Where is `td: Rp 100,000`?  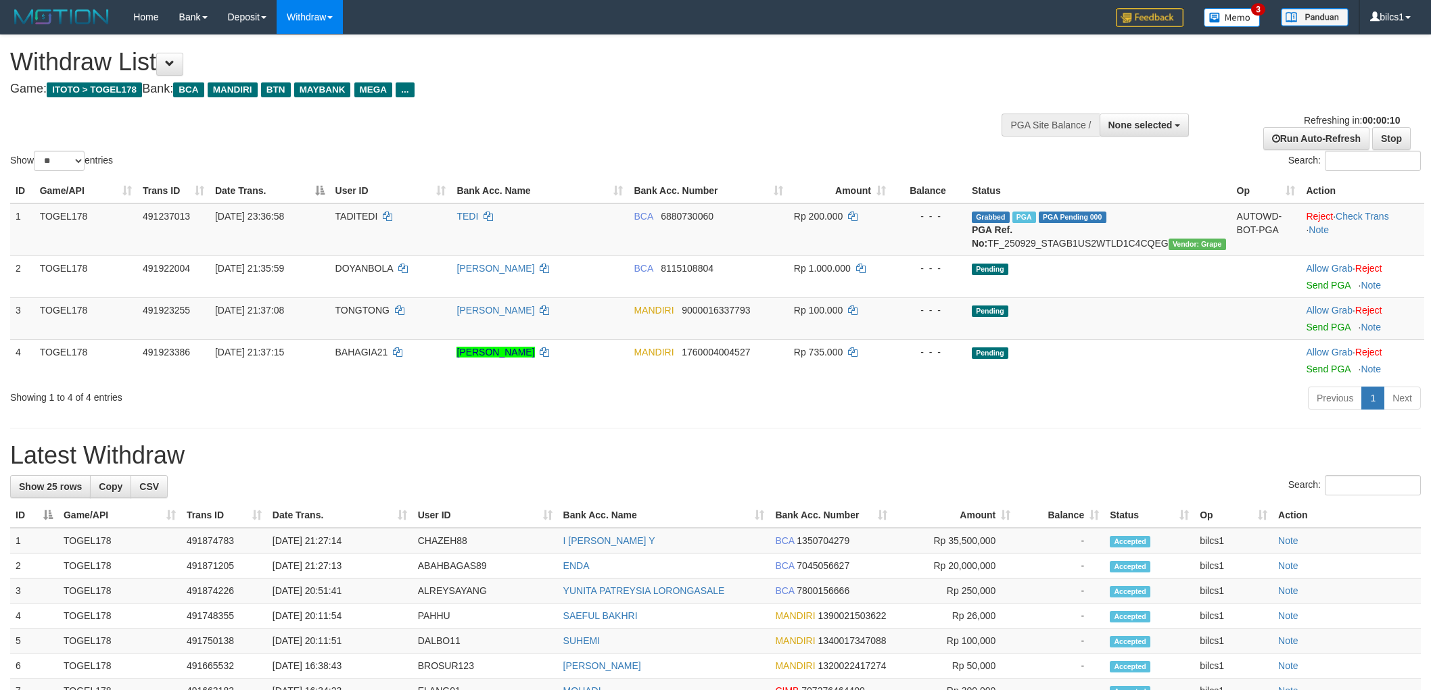
td: Rp 100,000 is located at coordinates (954, 641).